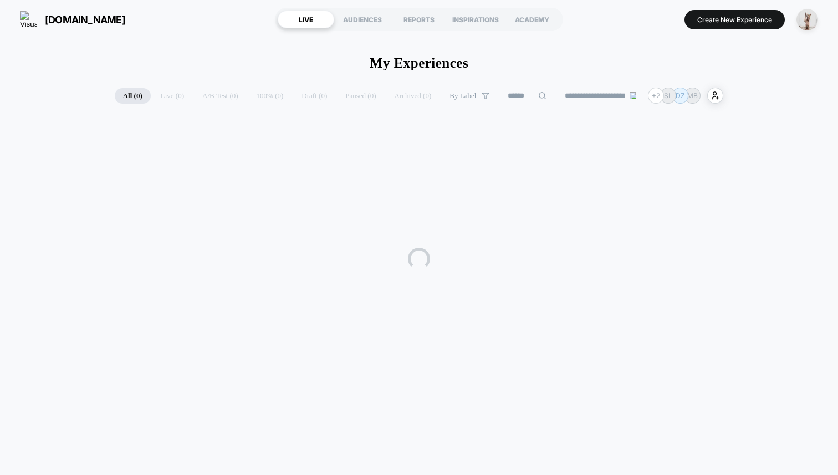 The height and width of the screenshot is (475, 838). Describe the element at coordinates (28, 19) in the screenshot. I see `img: Visually logo` at that location.